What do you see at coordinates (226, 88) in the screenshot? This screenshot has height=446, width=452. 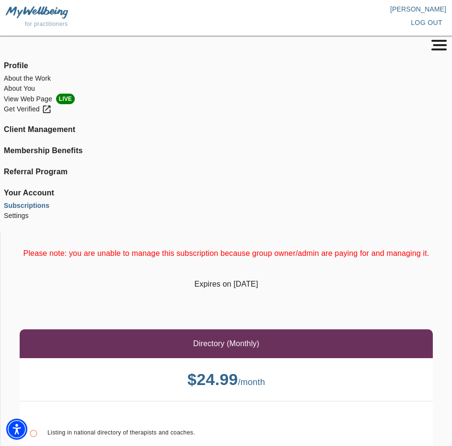 I see `li: About You` at bounding box center [226, 88].